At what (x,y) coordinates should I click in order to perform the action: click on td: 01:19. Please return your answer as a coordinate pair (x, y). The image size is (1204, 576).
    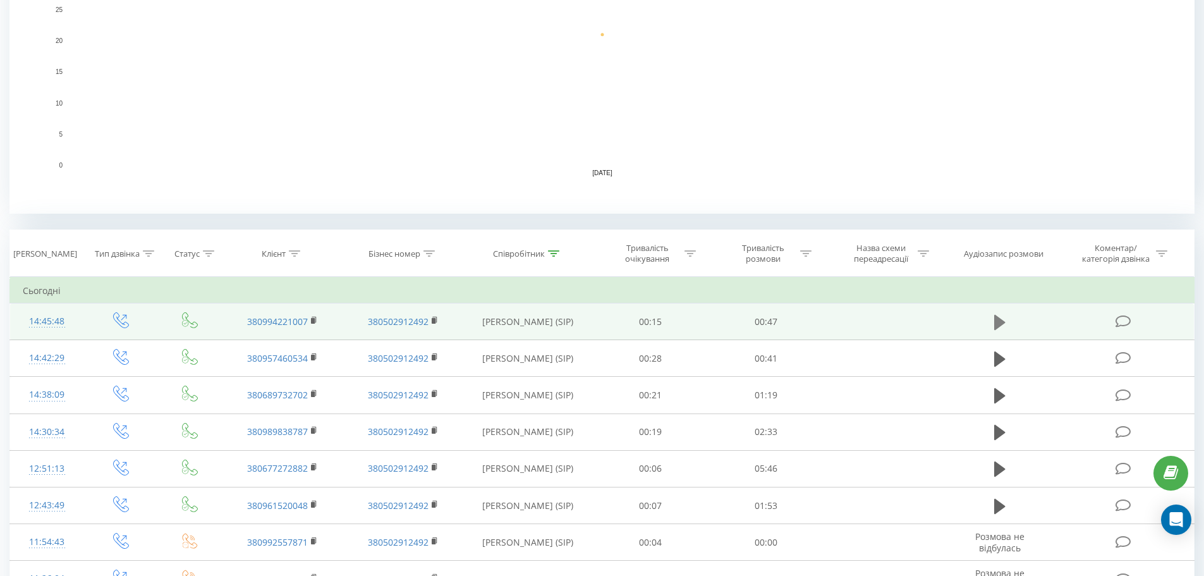
    Looking at the image, I should click on (766, 395).